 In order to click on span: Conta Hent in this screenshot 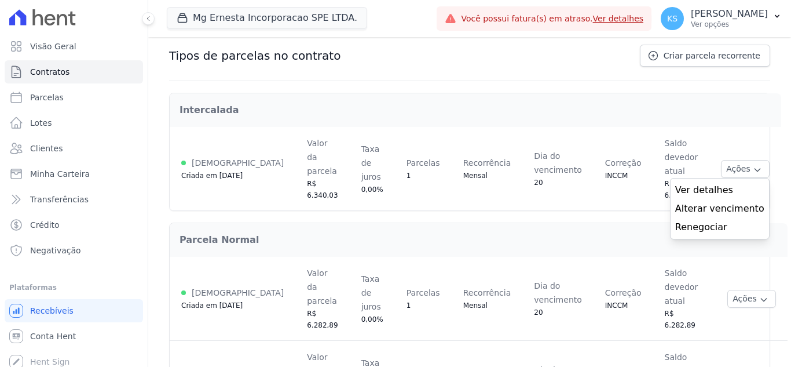, I will do `click(53, 336)`.